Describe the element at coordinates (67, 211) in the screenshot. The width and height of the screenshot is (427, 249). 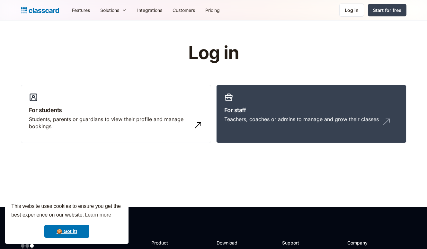
I see `span: This website uses cookies to ensure you get the best experience on our website.` at that location.